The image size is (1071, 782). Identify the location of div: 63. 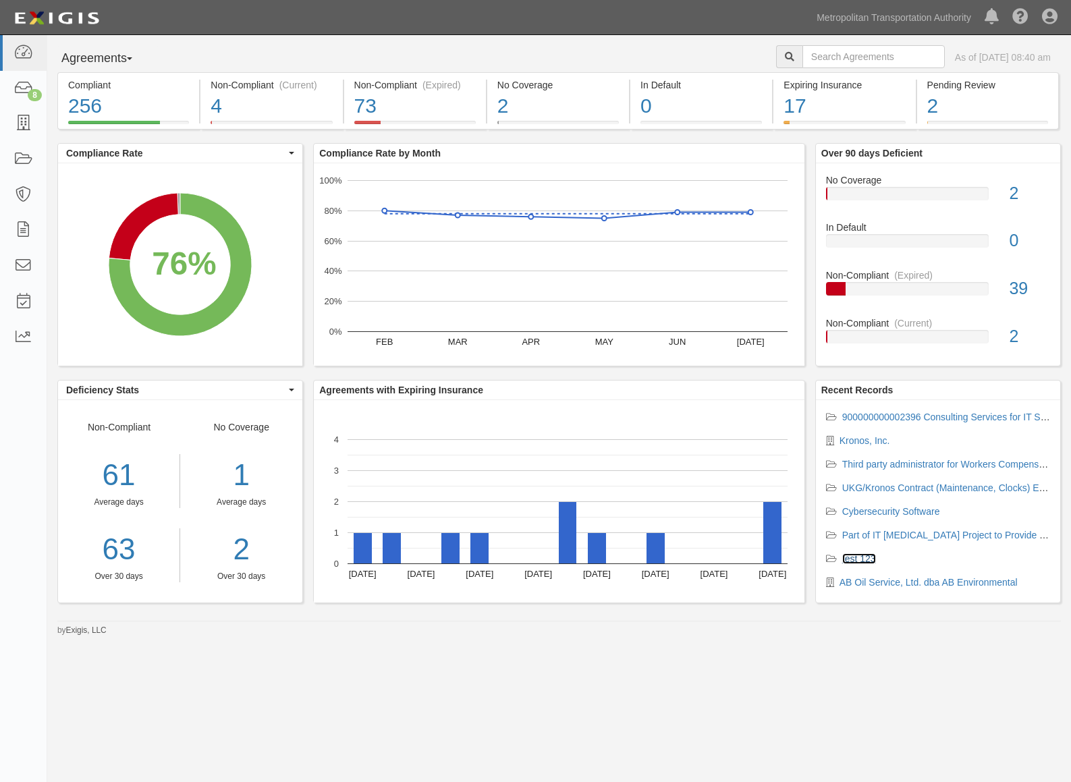
(119, 549).